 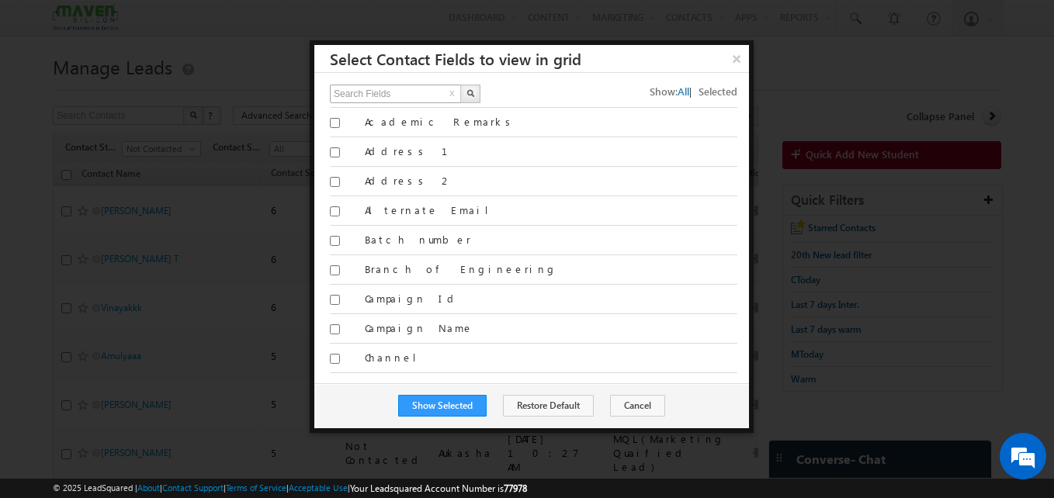 I want to click on button: Cancel, so click(x=637, y=406).